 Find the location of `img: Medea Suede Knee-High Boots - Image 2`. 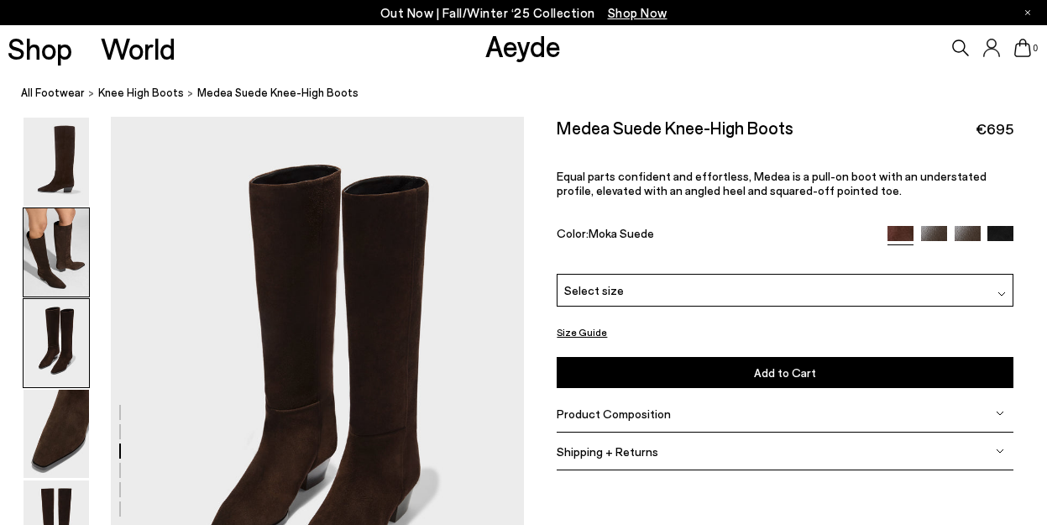

img: Medea Suede Knee-High Boots - Image 2 is located at coordinates (56, 252).